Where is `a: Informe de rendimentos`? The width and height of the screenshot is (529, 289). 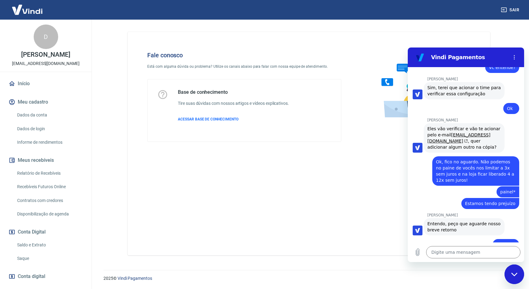 a: Informe de rendimentos is located at coordinates (49, 142).